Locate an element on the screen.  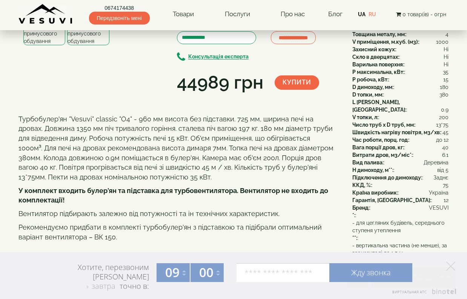
b: Товщина металу, мм: is located at coordinates (379, 34).